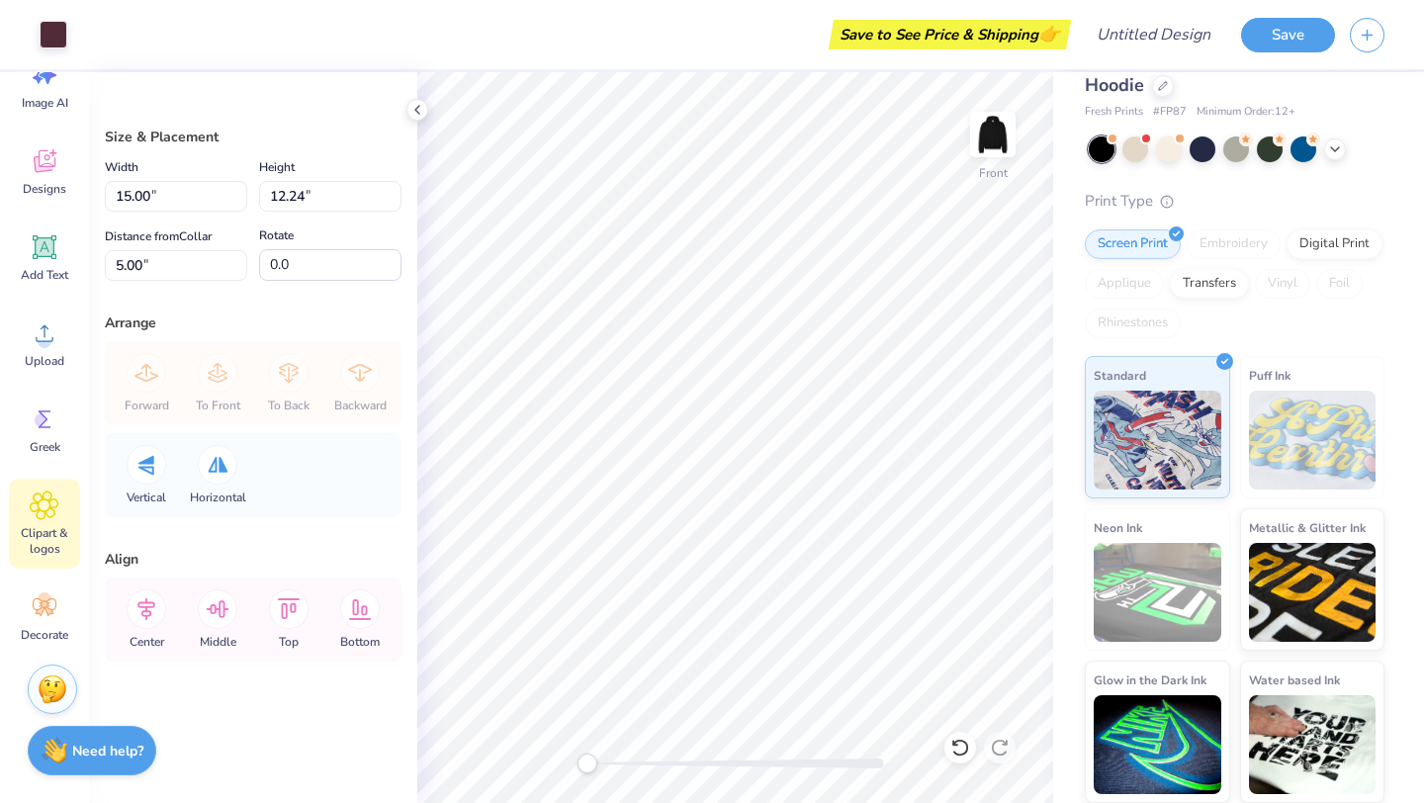 This screenshot has width=1424, height=803. What do you see at coordinates (108, 750) in the screenshot?
I see `strong: Need help?` at bounding box center [108, 750].